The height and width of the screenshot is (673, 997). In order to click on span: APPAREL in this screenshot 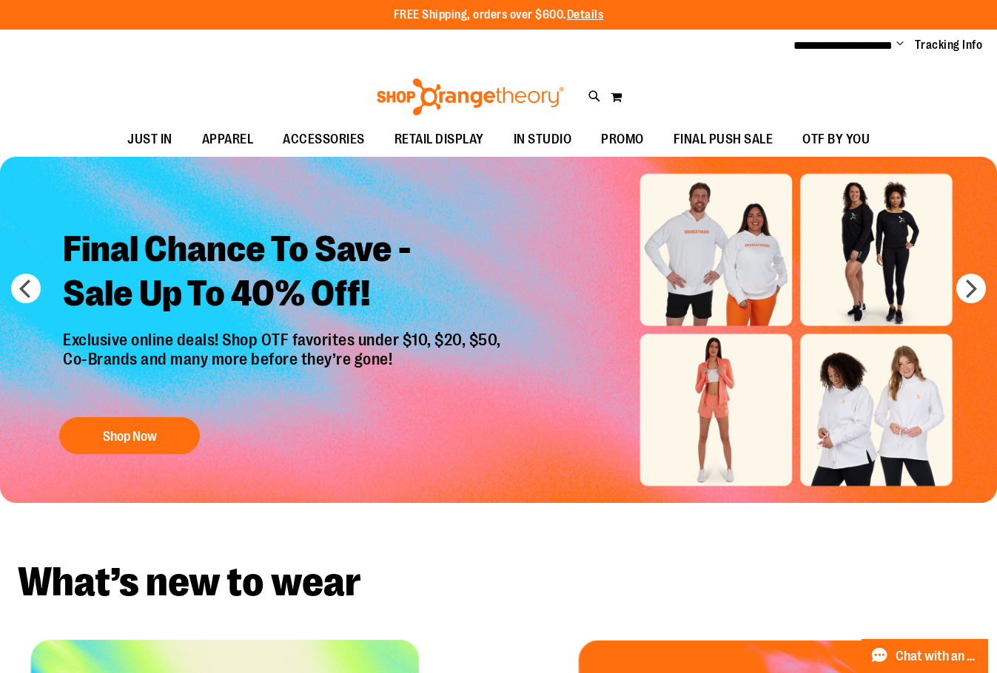, I will do `click(228, 139)`.